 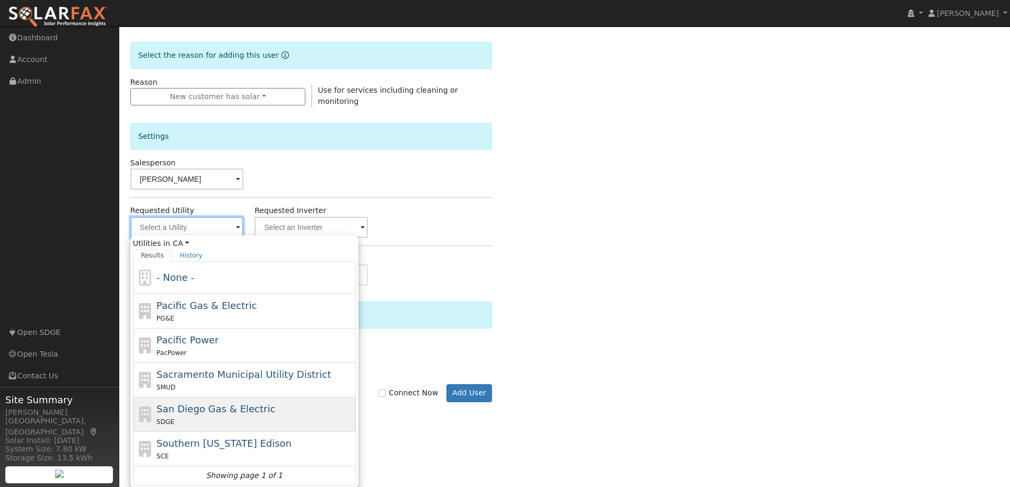 I want to click on a: History, so click(x=191, y=256).